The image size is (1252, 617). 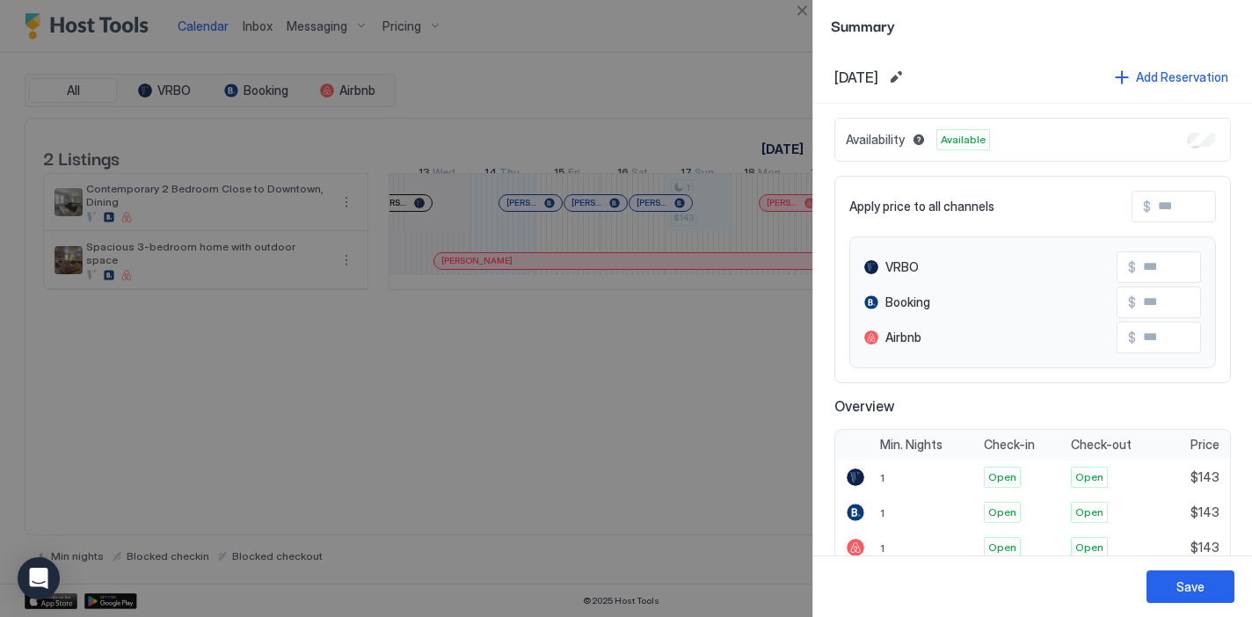 I want to click on span: Availability, so click(x=875, y=140).